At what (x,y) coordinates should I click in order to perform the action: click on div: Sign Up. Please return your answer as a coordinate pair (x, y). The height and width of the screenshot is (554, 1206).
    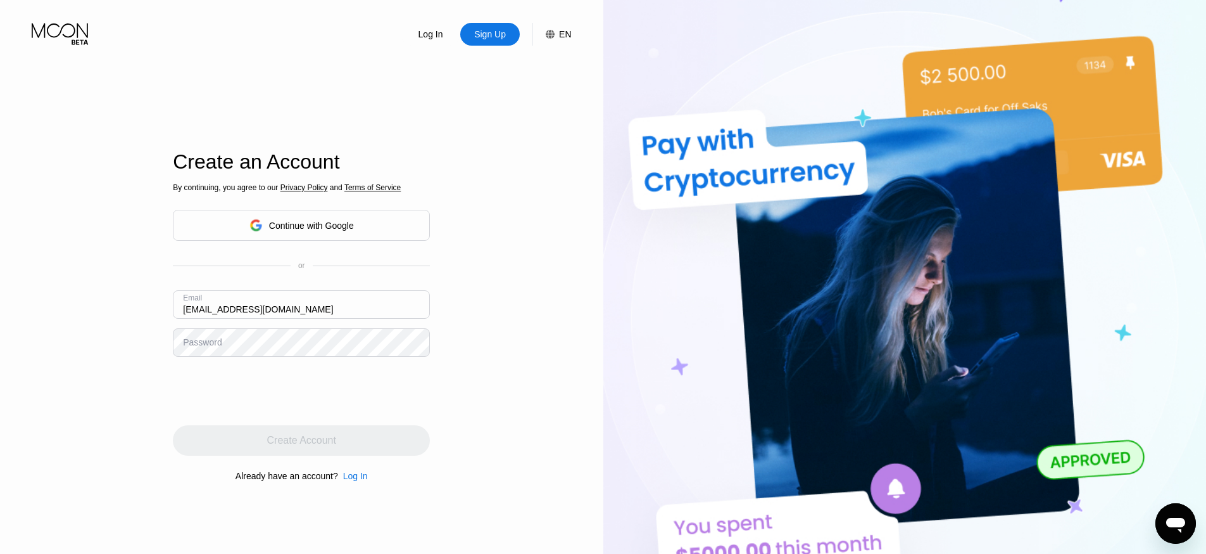
    Looking at the image, I should click on (490, 34).